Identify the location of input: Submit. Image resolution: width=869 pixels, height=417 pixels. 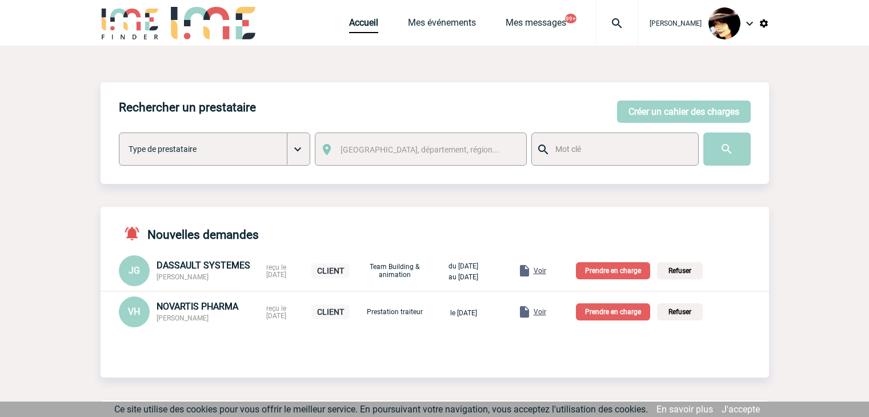
(727, 149).